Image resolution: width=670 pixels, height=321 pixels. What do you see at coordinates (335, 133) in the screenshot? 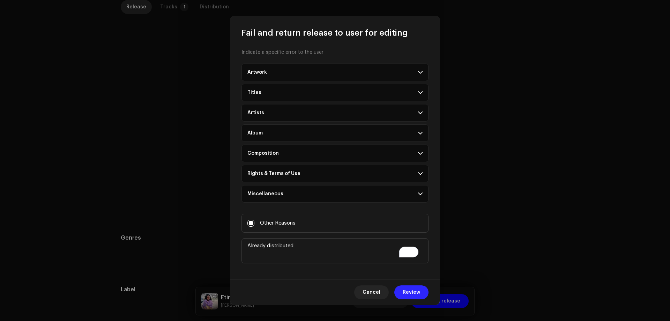
I see `p-accordion-header: Album` at bounding box center [335, 133].